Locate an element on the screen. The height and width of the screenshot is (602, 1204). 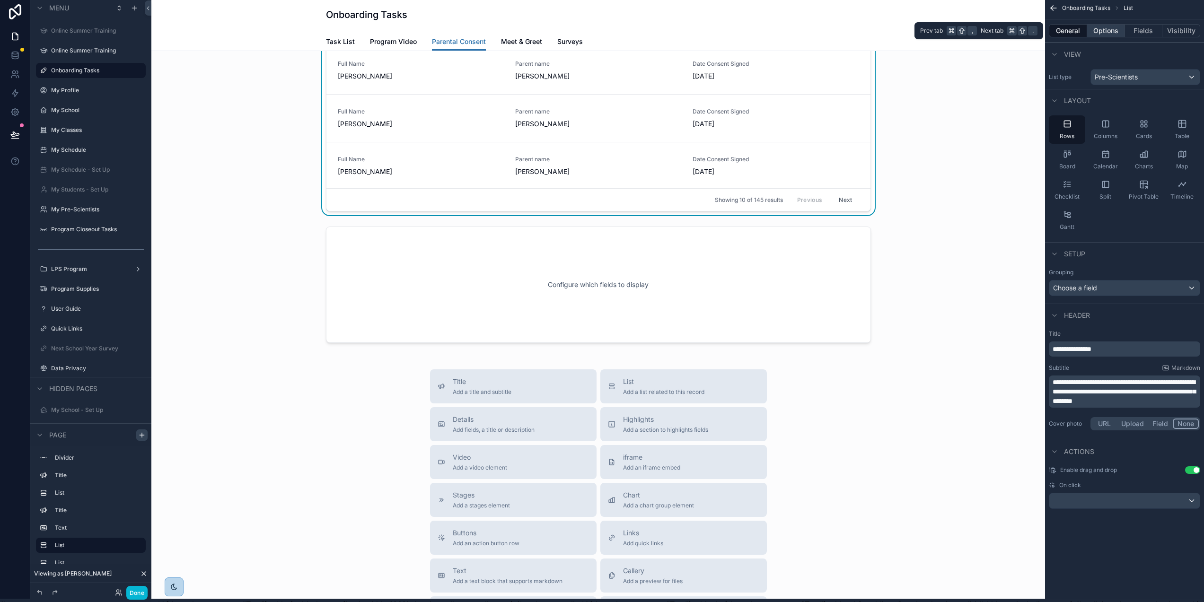
span: Split is located at coordinates (1105, 197).